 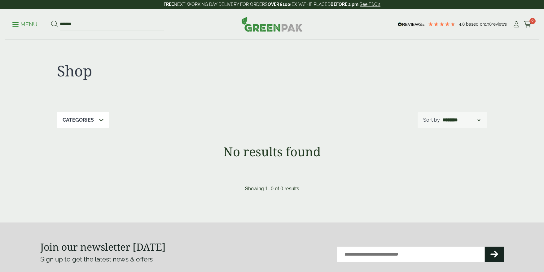 I want to click on strong: OVER £100, so click(x=279, y=4).